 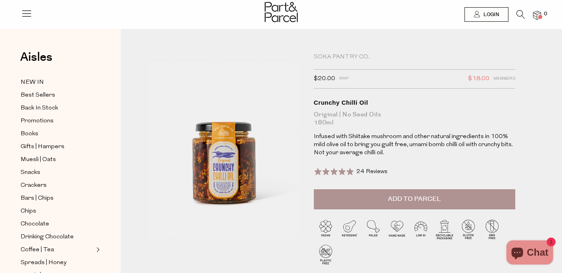 What do you see at coordinates (530, 253) in the screenshot?
I see `inbox-online-store-chat: Shopify online store chat` at bounding box center [530, 253].